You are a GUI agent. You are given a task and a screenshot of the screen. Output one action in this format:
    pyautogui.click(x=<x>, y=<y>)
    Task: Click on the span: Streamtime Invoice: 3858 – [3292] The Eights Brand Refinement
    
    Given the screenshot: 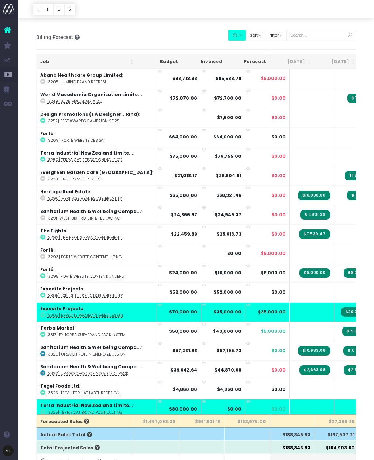 What is the action you would take?
    pyautogui.click(x=314, y=234)
    